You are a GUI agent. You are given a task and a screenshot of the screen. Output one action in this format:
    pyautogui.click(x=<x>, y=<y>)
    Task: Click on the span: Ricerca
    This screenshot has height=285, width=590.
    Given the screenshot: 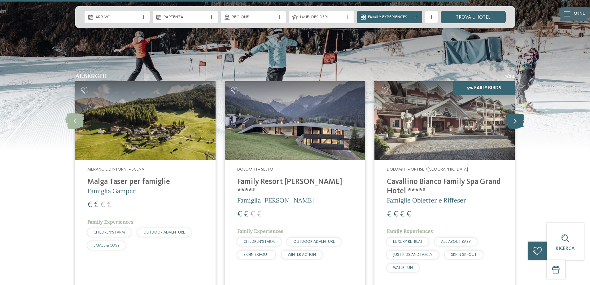 What is the action you would take?
    pyautogui.click(x=565, y=248)
    